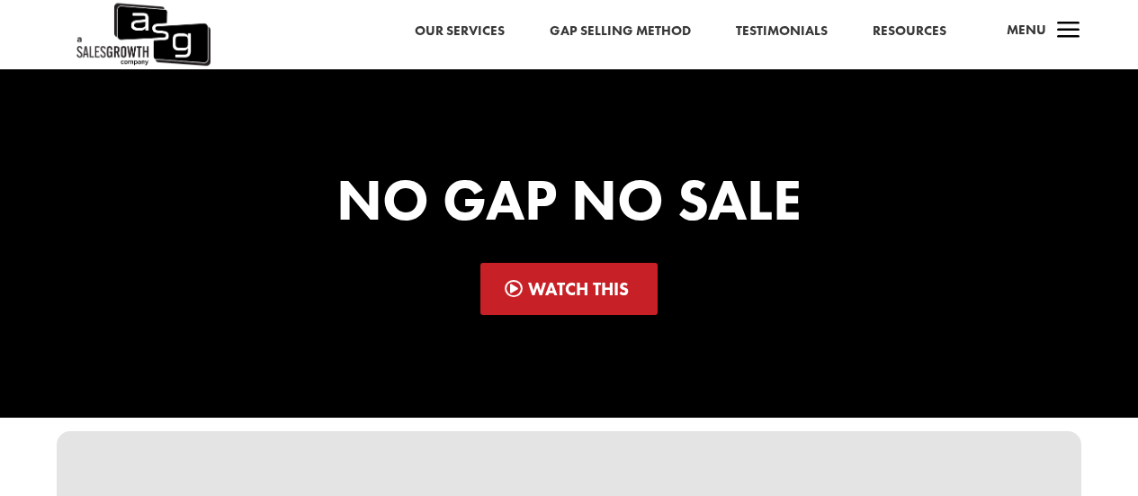  I want to click on span: a, so click(1068, 31).